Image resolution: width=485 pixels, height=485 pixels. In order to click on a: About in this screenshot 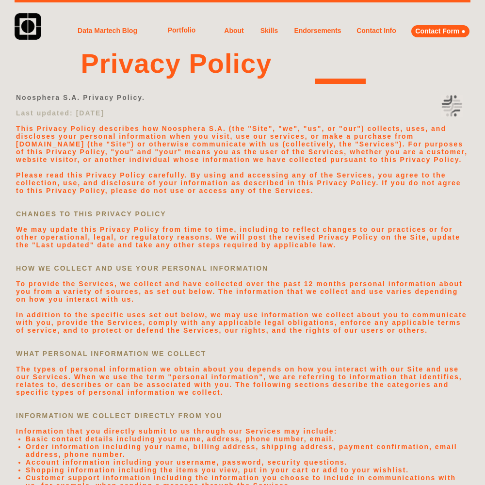, I will do `click(234, 31)`.